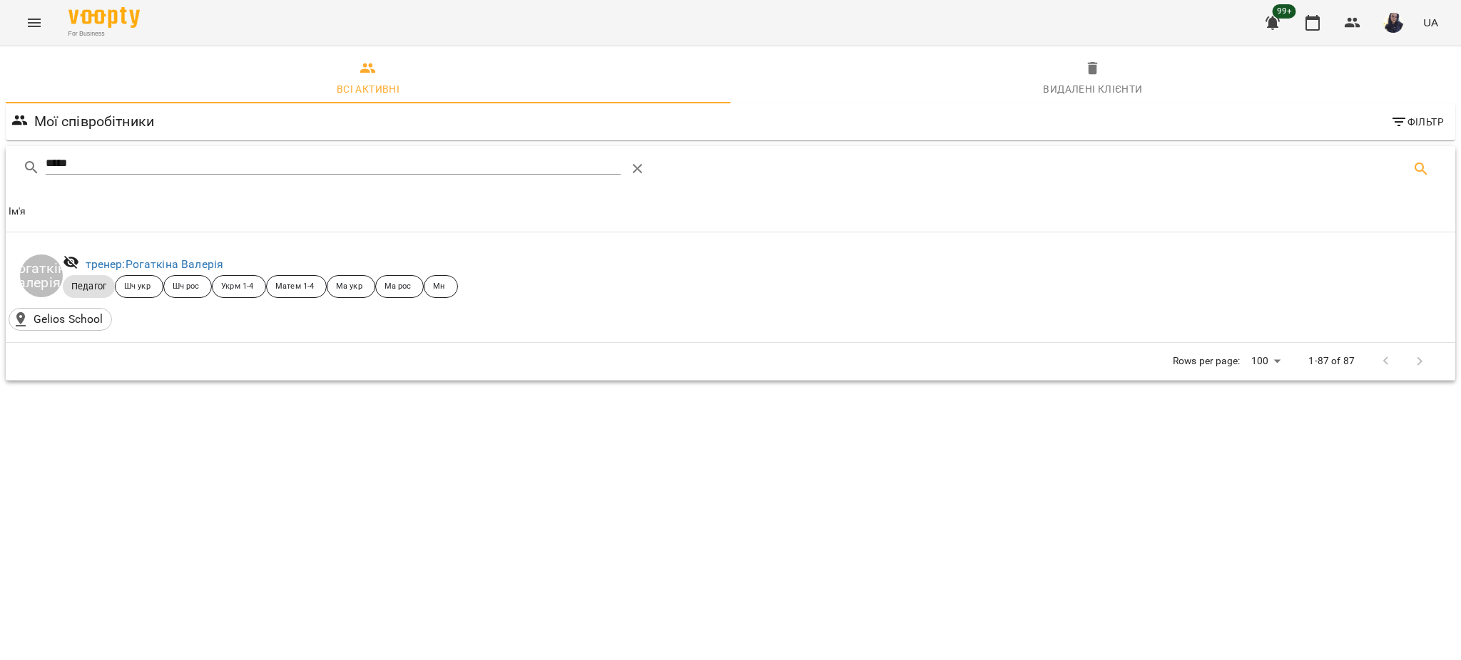 This screenshot has width=1461, height=660. Describe the element at coordinates (1430, 22) in the screenshot. I see `button: UA` at that location.